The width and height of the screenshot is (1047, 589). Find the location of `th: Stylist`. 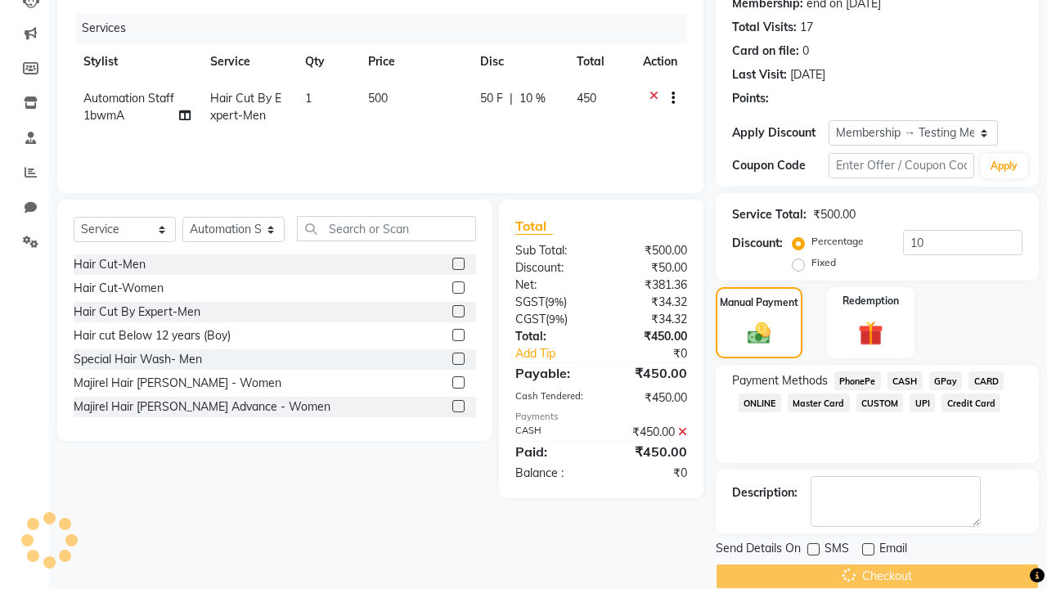

th: Stylist is located at coordinates (137, 61).